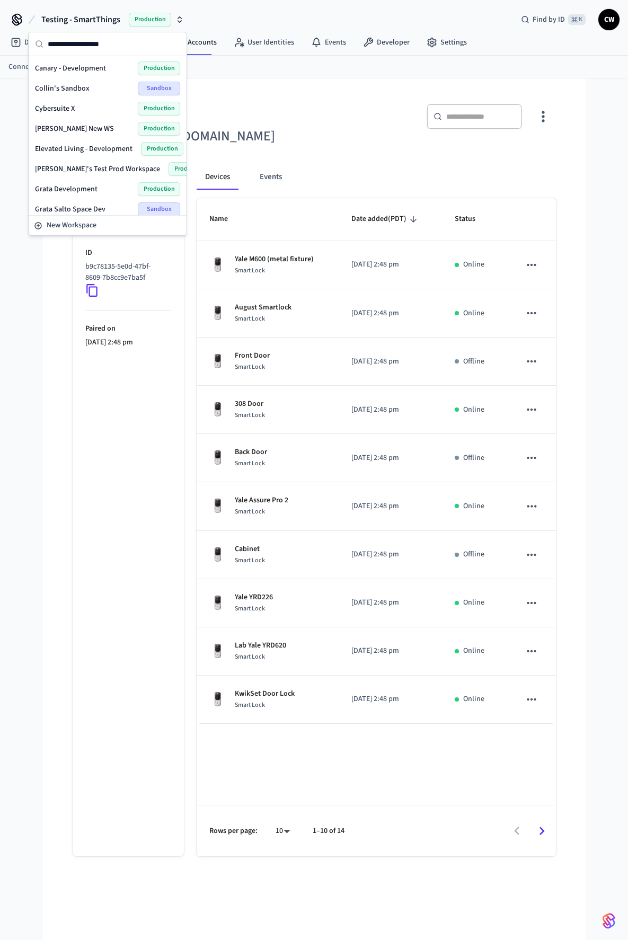 This screenshot has width=628, height=940. Describe the element at coordinates (609, 921) in the screenshot. I see `img: SeamLogoGradient.69752ec5.svg` at that location.